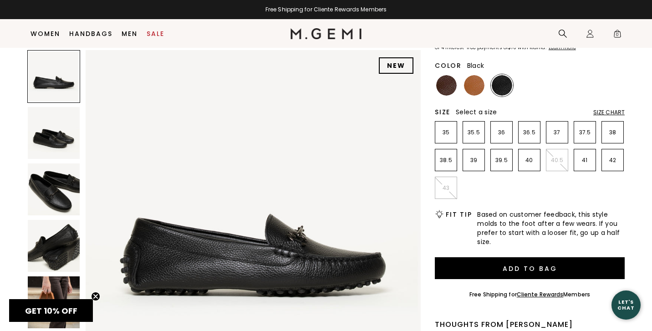 The width and height of the screenshot is (652, 331). What do you see at coordinates (326, 34) in the screenshot?
I see `img: M.Gemi` at bounding box center [326, 34].